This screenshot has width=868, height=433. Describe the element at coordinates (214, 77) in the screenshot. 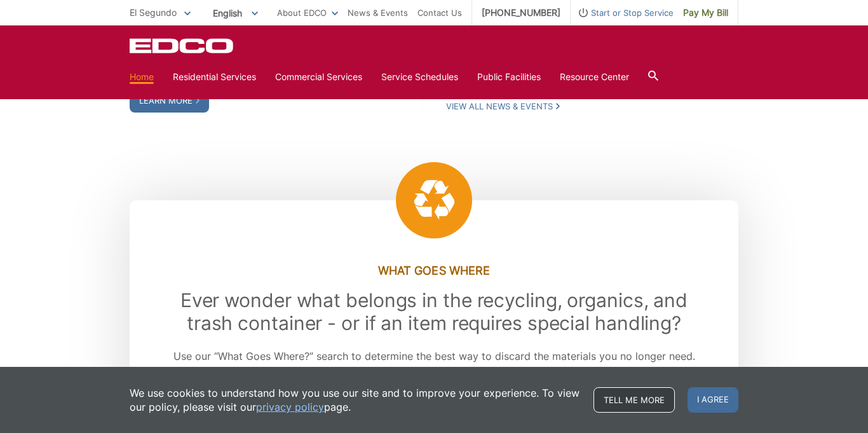

I see `a: Residential Services` at that location.